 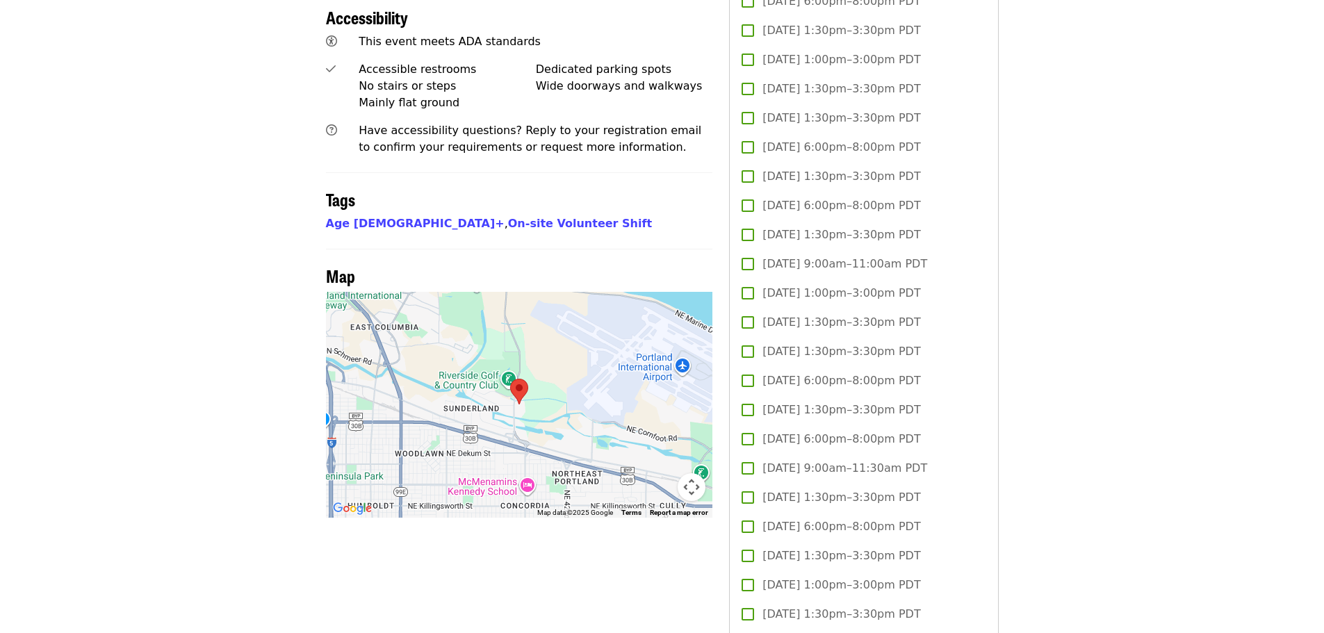 I want to click on div: No stairs or steps, so click(x=447, y=86).